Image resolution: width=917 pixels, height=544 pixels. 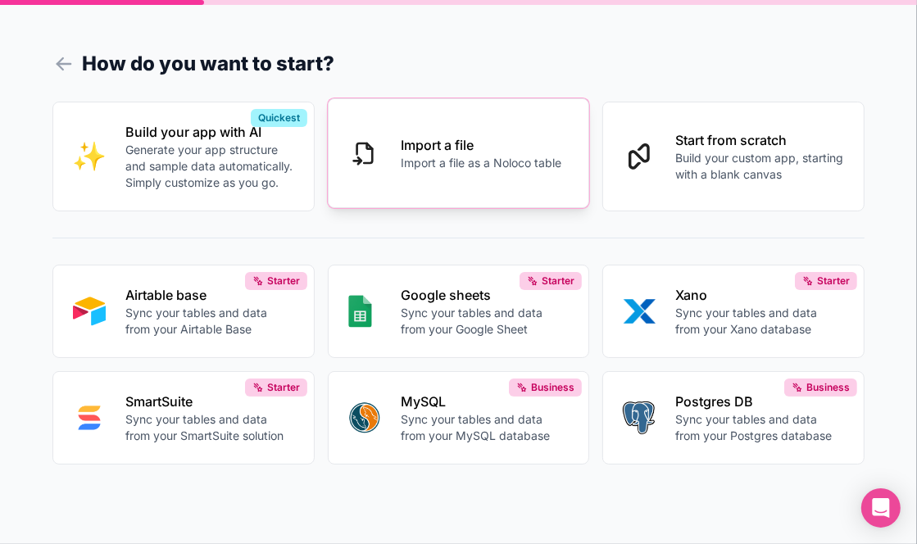 What do you see at coordinates (881, 508) in the screenshot?
I see `div: Open Intercom Messenger` at bounding box center [881, 508].